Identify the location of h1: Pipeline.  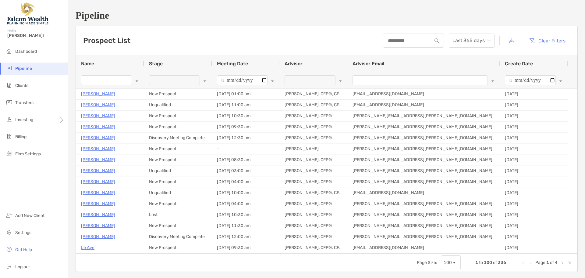
(327, 15).